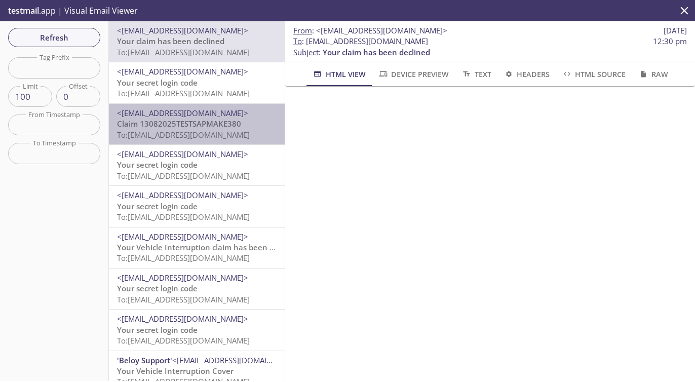 This screenshot has width=695, height=382. What do you see at coordinates (526, 74) in the screenshot?
I see `span: Headers` at bounding box center [526, 74].